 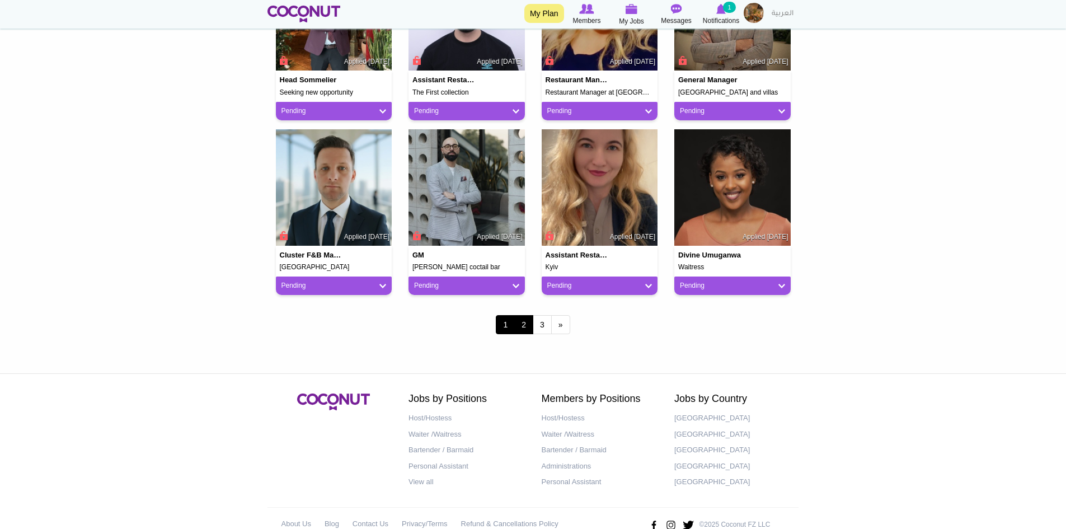 I want to click on h5: Waitress, so click(x=732, y=267).